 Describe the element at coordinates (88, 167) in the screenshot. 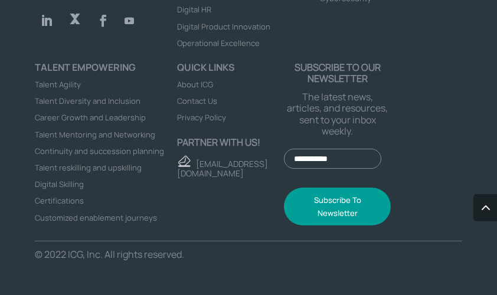

I see `span: Talent reskilling and upskilling` at that location.